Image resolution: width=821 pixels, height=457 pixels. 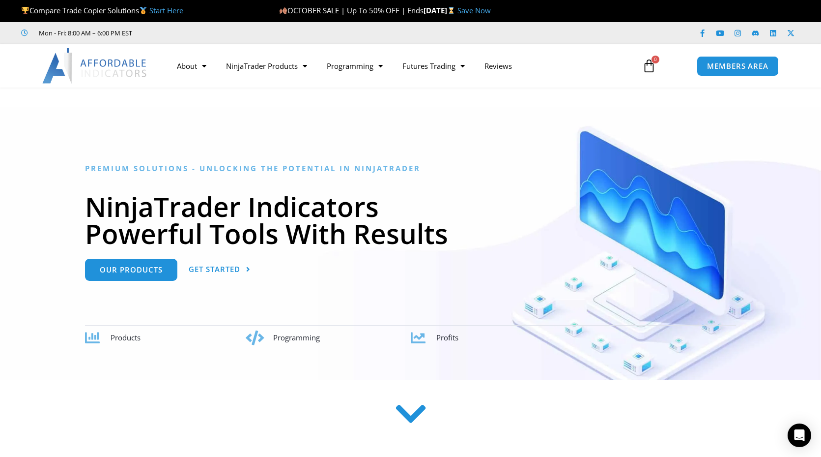 I want to click on a: 0, so click(x=649, y=66).